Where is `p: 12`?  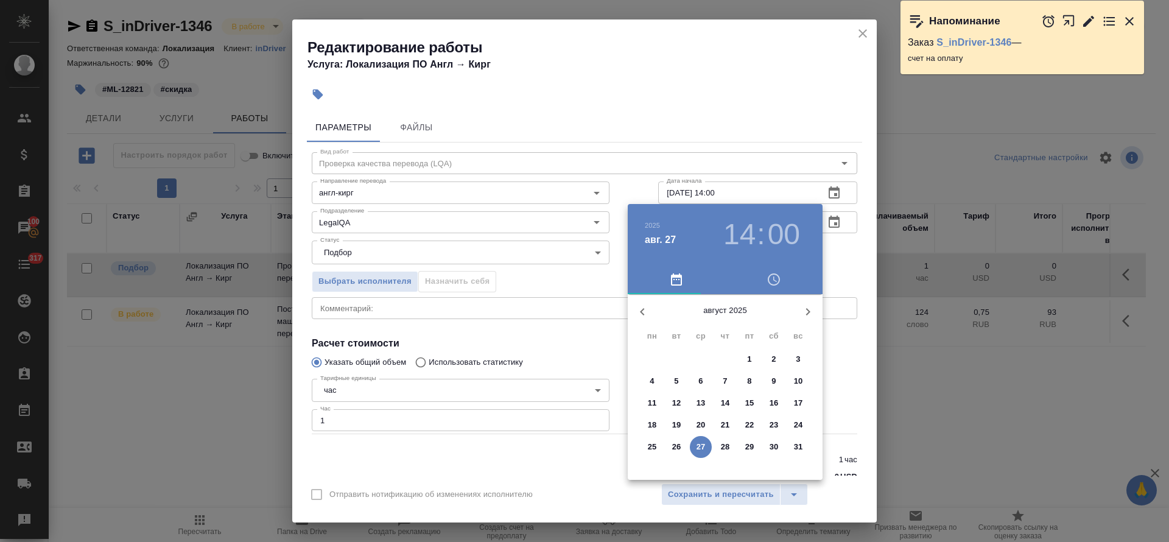 p: 12 is located at coordinates (676, 403).